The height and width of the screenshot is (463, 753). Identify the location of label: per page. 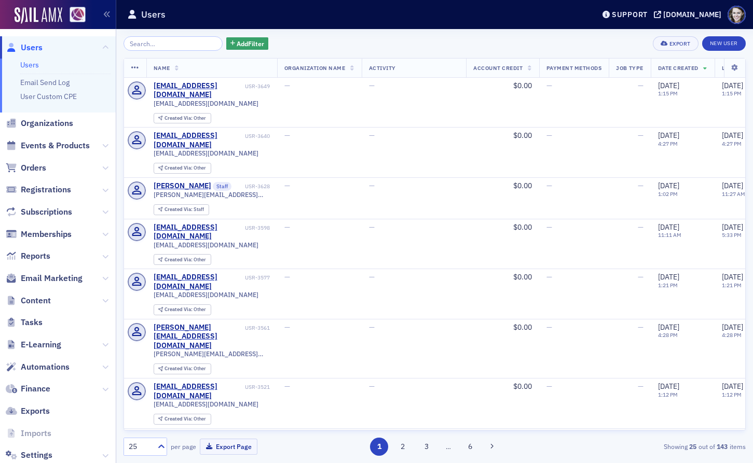
(183, 447).